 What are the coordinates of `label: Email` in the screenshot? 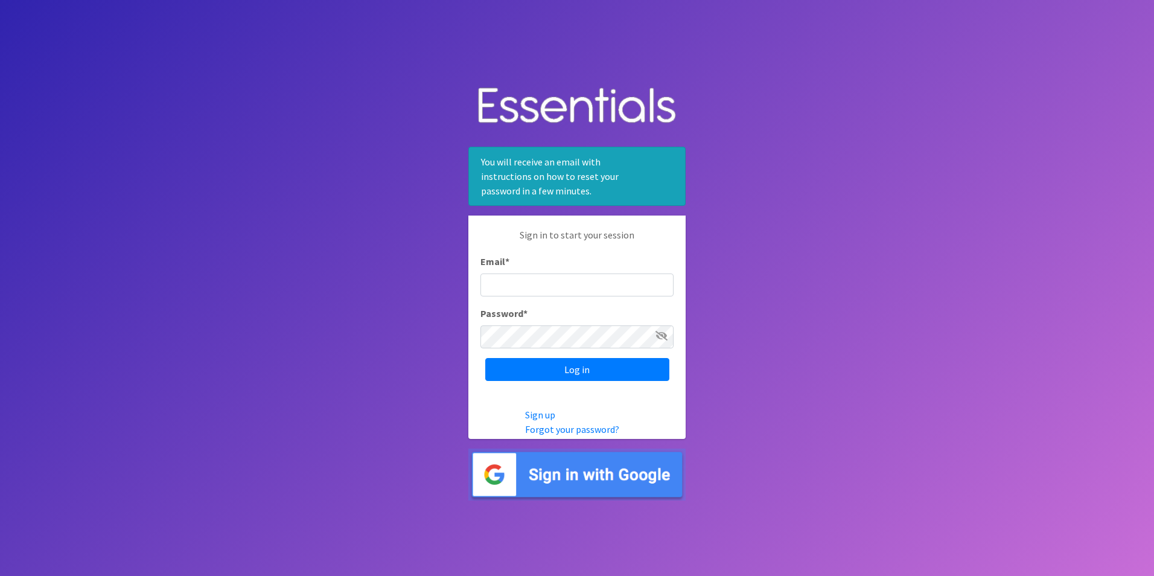 It's located at (495, 261).